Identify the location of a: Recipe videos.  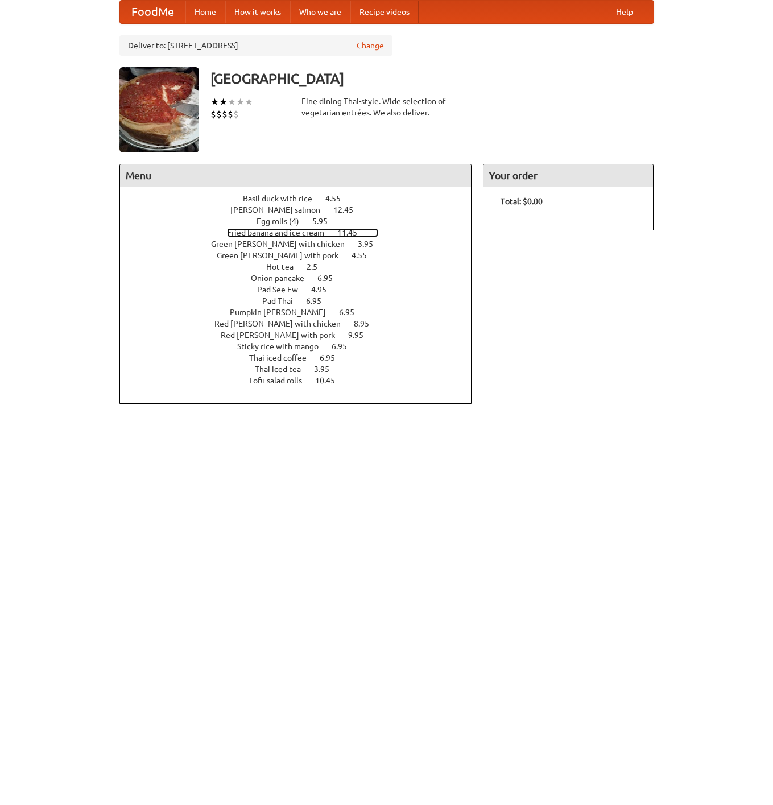
(384, 12).